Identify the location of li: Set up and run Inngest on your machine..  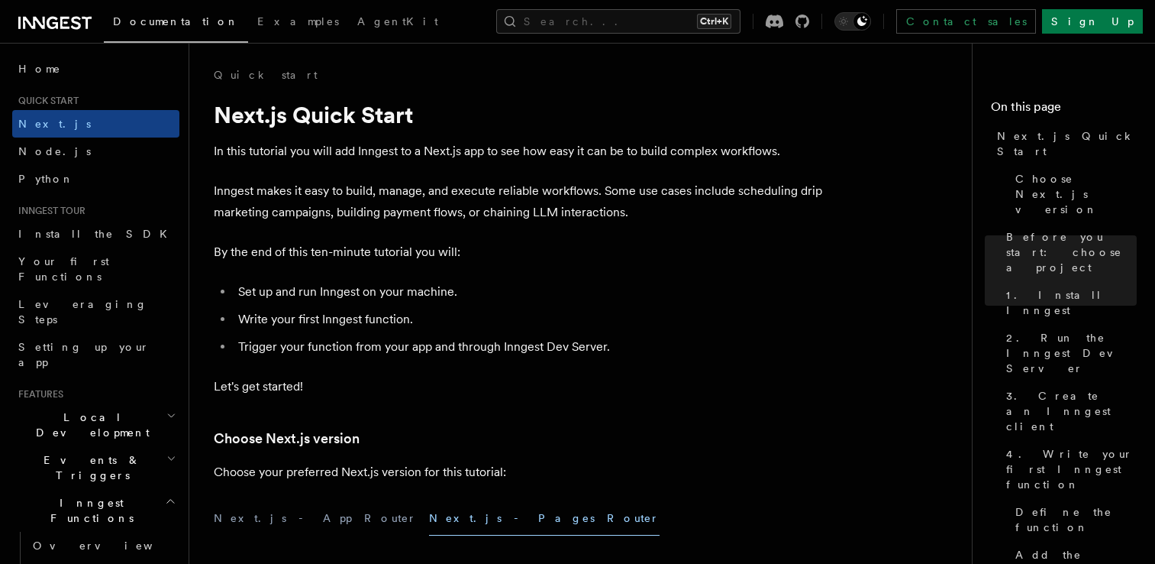
(529, 292).